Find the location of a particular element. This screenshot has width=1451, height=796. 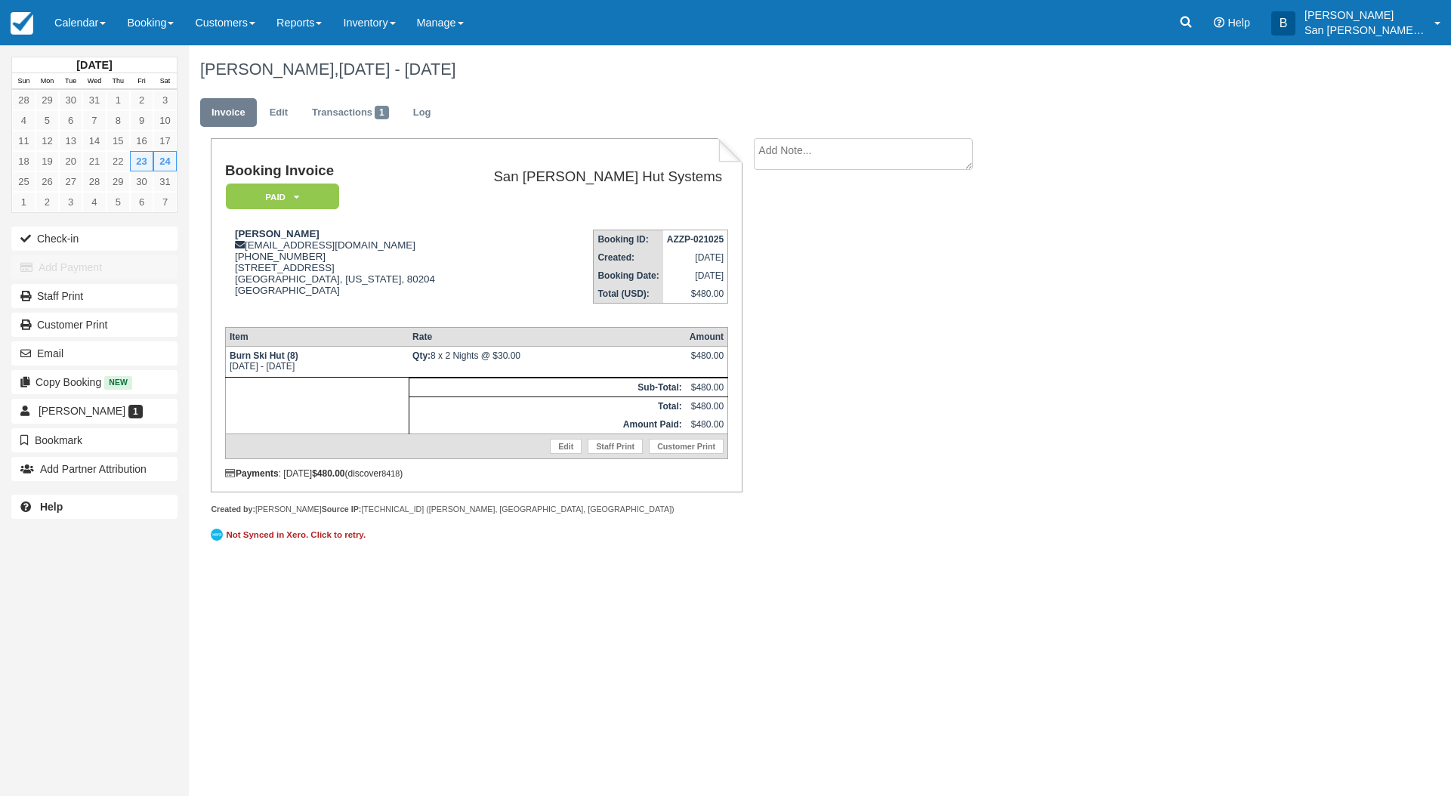

th: Mon is located at coordinates (47, 82).